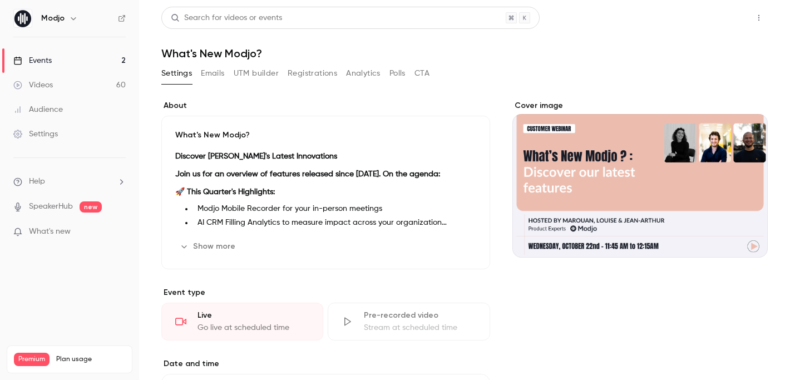  Describe the element at coordinates (253, 315) in the screenshot. I see `div: Live` at that location.